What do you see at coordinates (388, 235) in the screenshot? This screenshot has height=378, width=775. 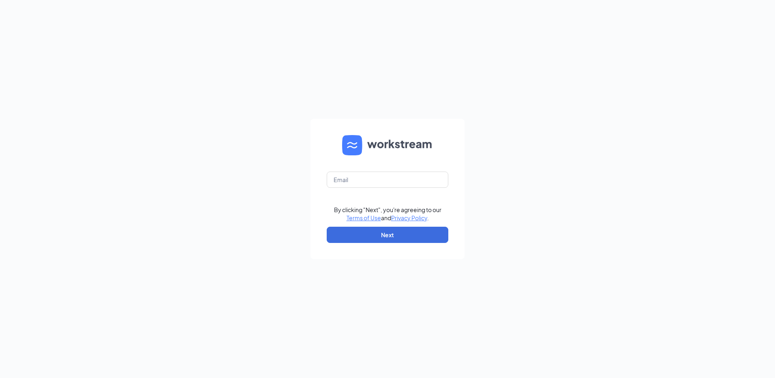 I see `button: Next` at bounding box center [388, 235].